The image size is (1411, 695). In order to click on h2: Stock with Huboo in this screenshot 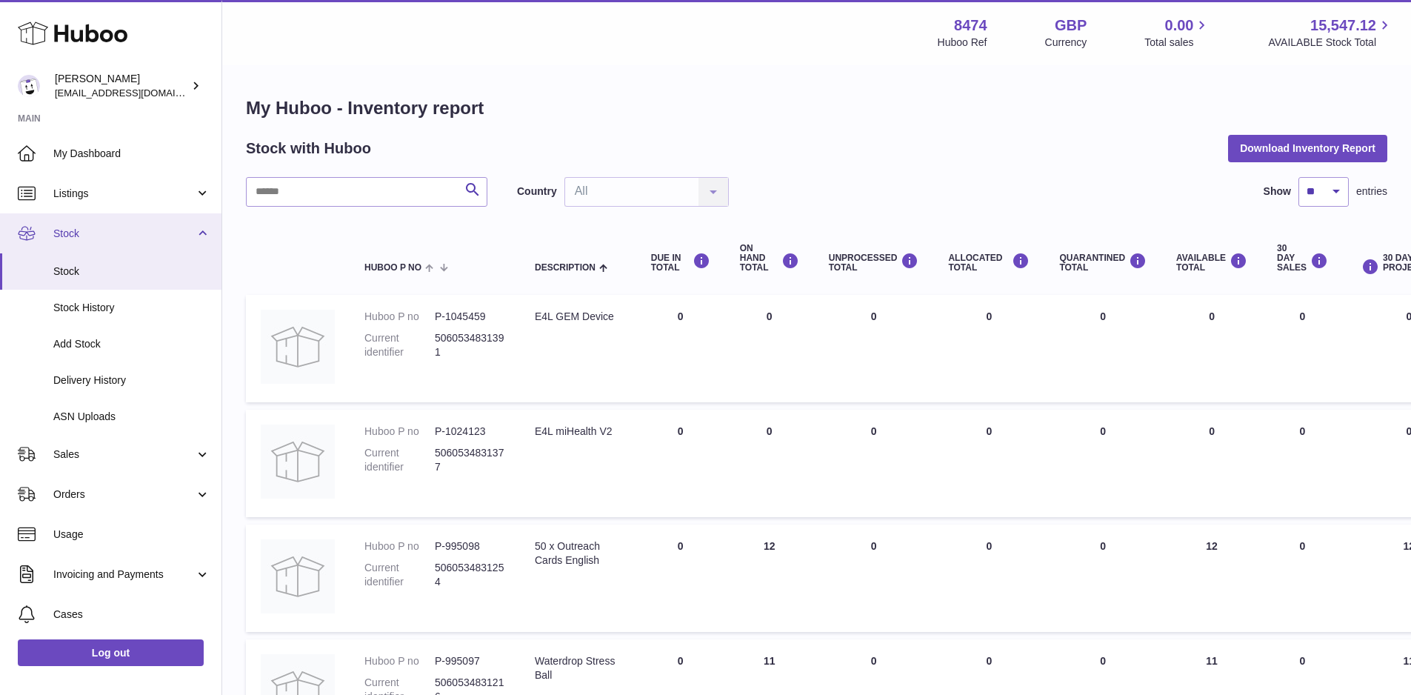, I will do `click(308, 148)`.